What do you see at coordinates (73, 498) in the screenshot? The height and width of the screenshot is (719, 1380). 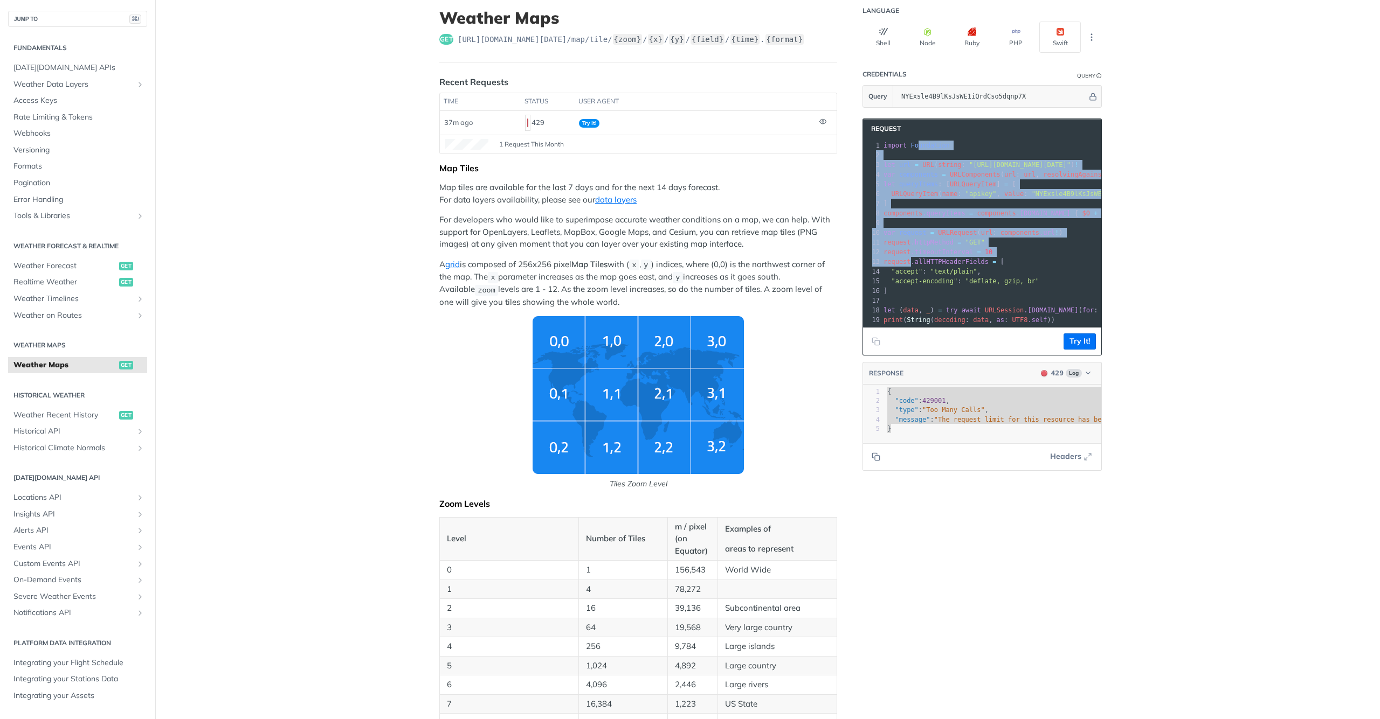 I see `span: Locations API` at bounding box center [73, 498].